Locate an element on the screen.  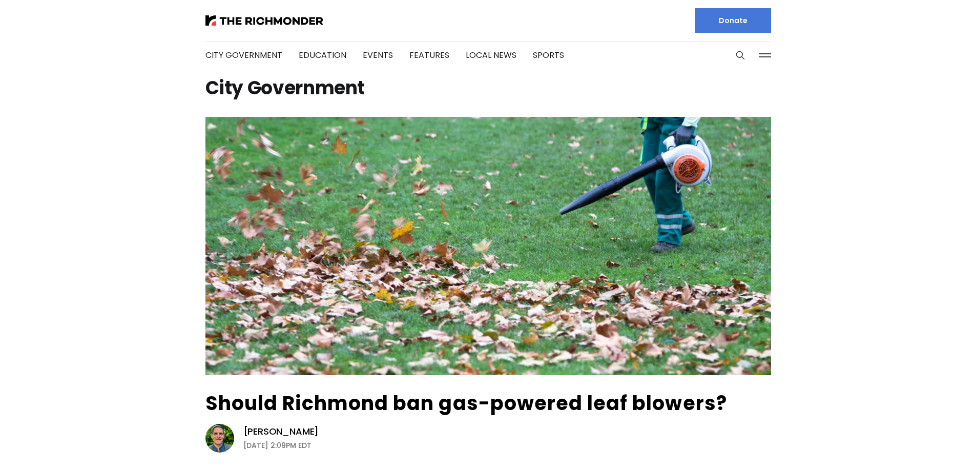
a: Features is located at coordinates (430, 55).